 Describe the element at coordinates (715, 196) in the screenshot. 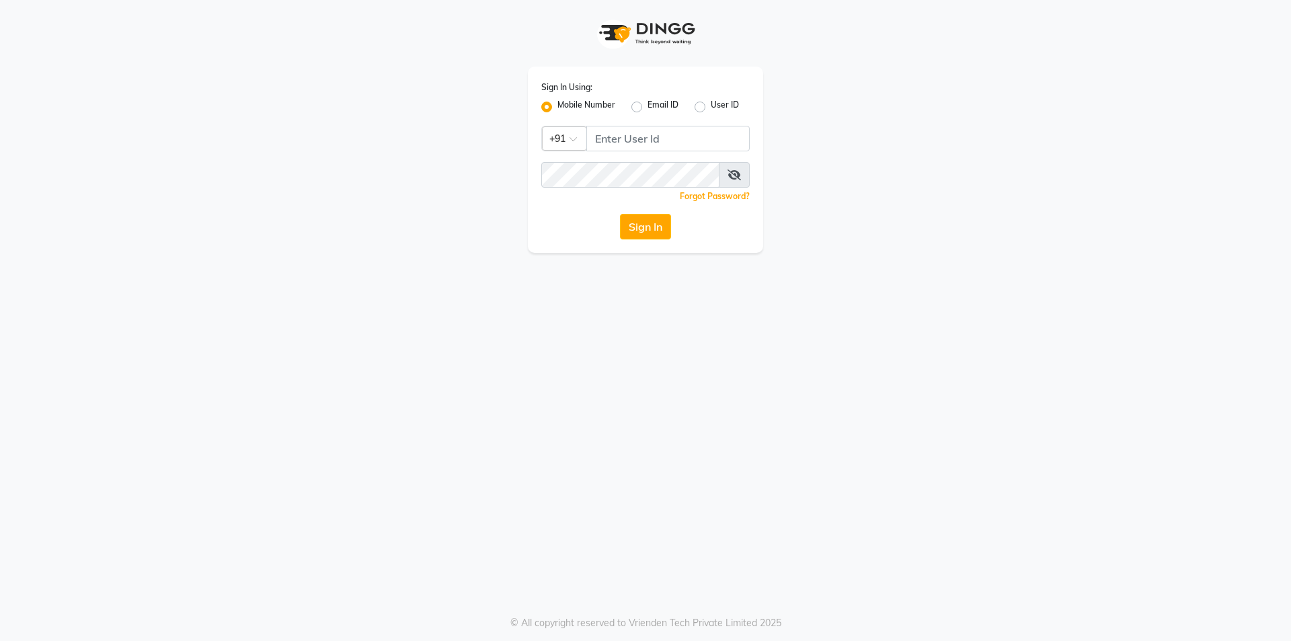

I see `a: Forgot Password?` at that location.